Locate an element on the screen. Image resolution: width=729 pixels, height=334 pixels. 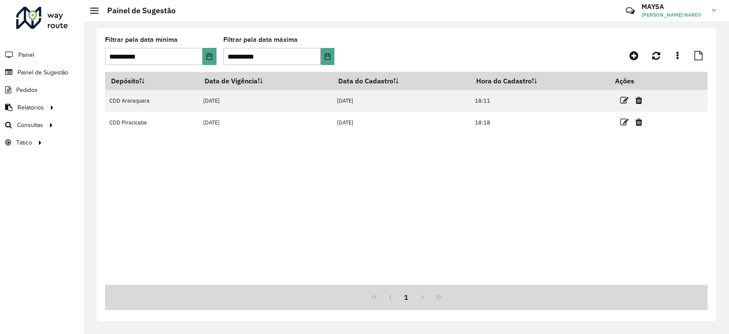
span: Pedidos is located at coordinates (27, 90).